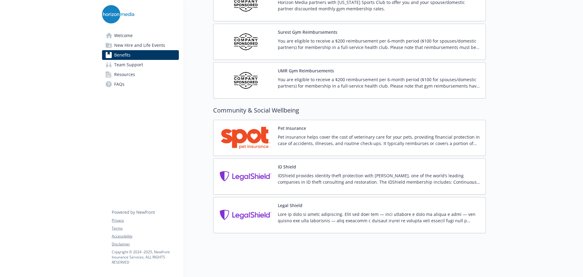  I want to click on button: ID Shield, so click(287, 166).